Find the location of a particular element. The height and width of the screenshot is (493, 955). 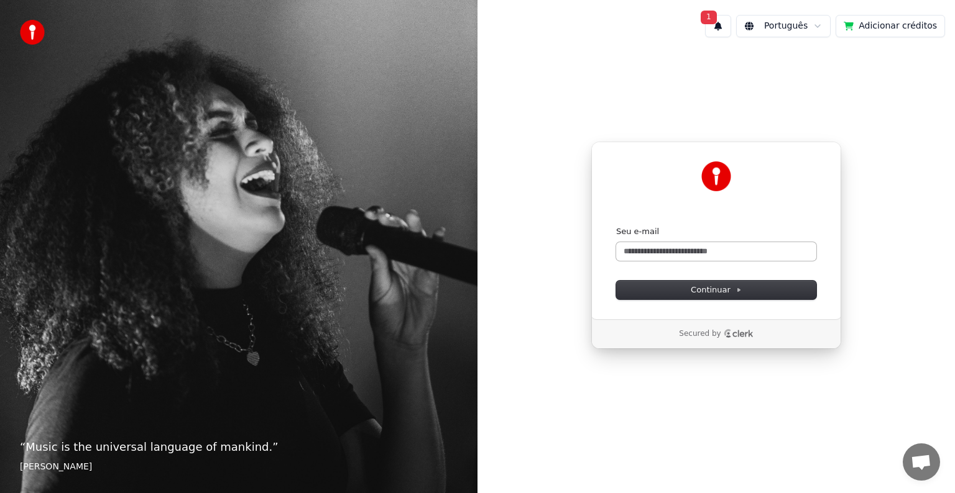

button: Adicionar créditos is located at coordinates (890, 26).